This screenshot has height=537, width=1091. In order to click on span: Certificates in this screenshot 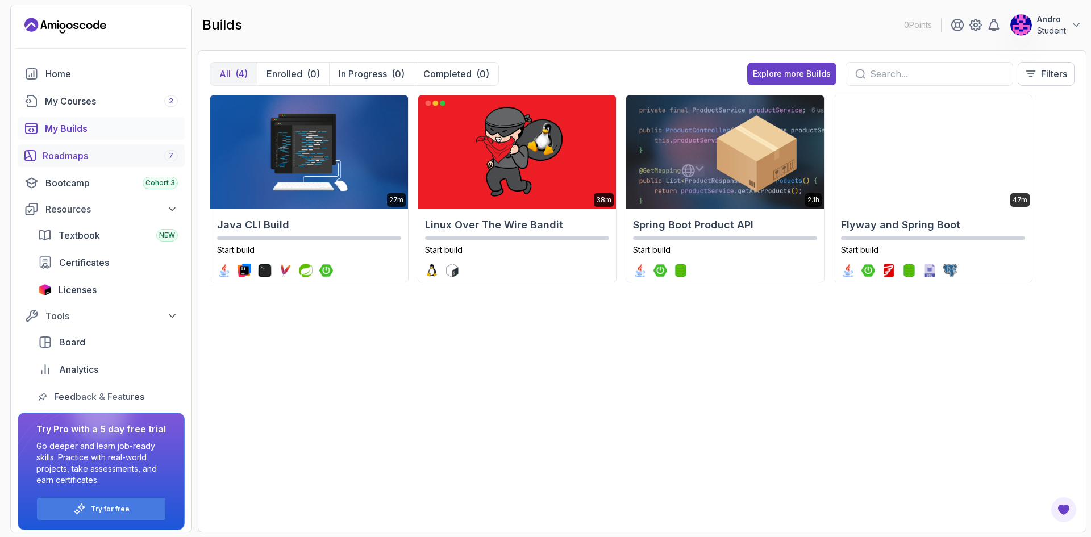, I will do `click(84, 262)`.